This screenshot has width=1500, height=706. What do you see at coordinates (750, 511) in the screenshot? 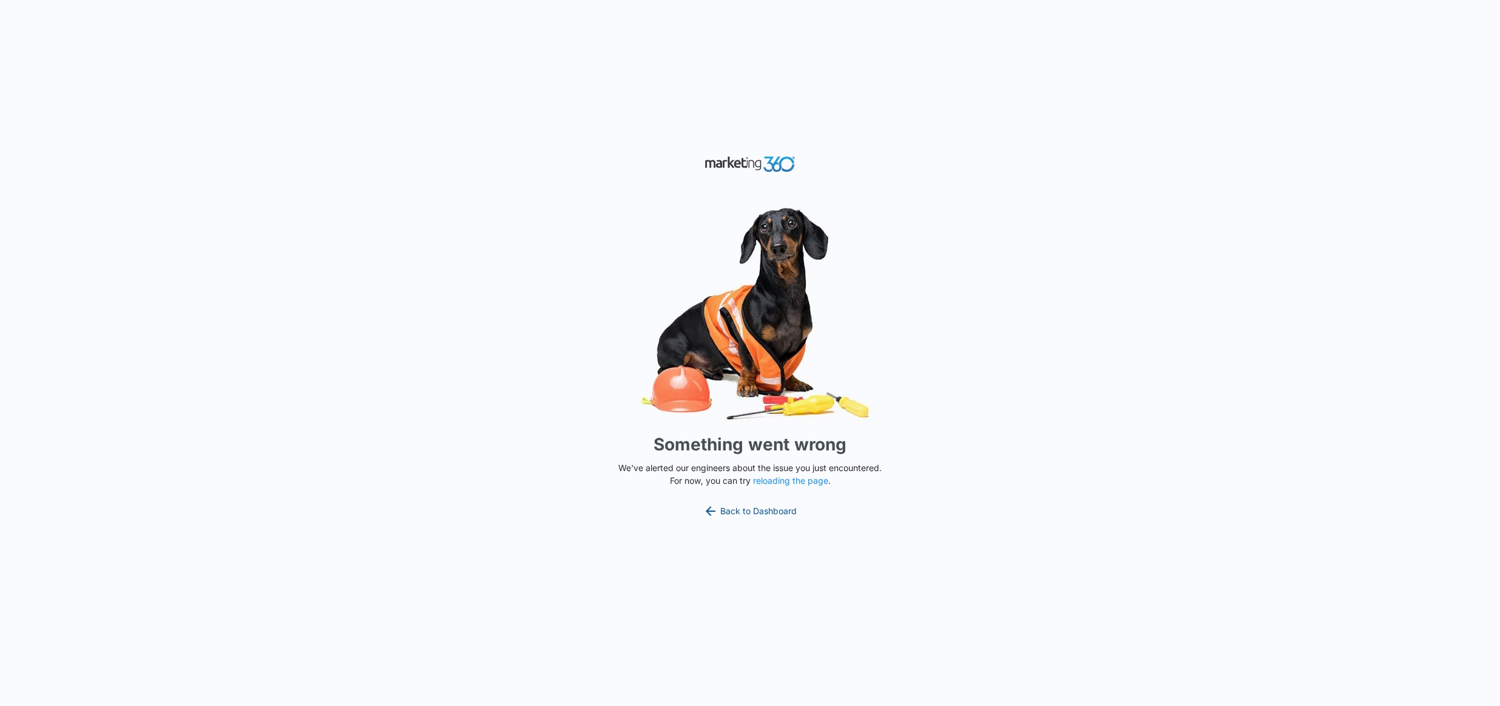
I see `a: Back to Dashboard` at bounding box center [750, 511].